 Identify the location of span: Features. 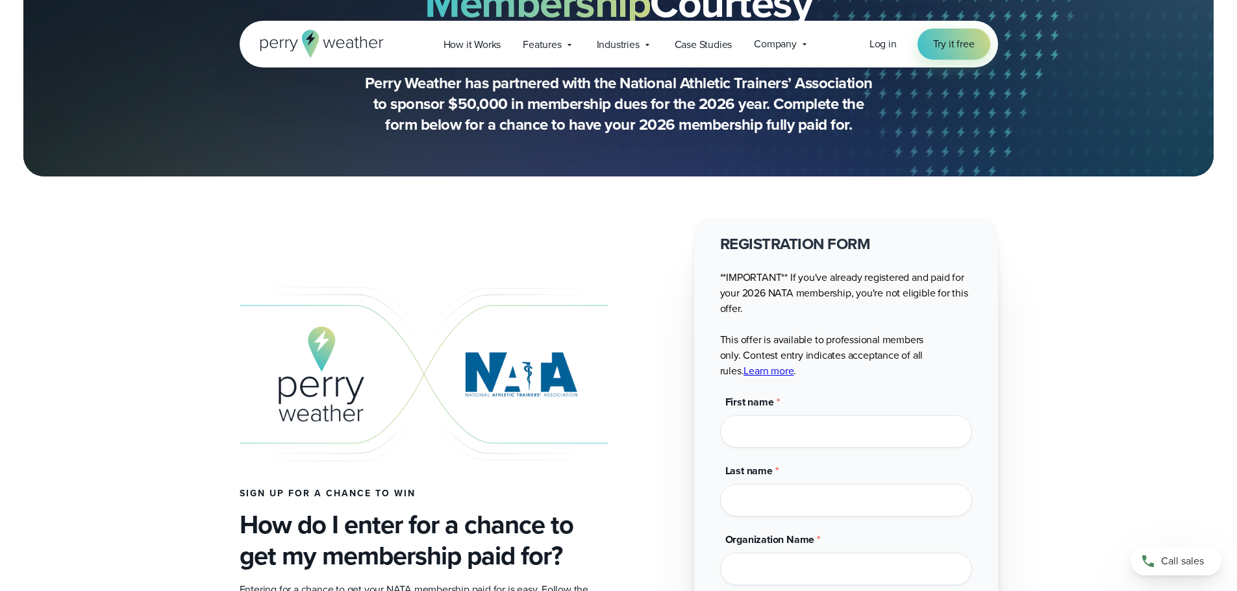
(541, 45).